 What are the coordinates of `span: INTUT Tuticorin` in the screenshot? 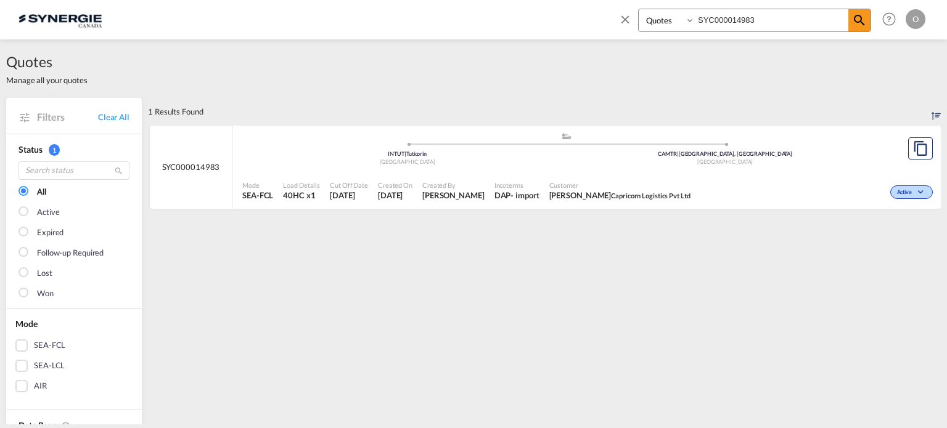 It's located at (407, 154).